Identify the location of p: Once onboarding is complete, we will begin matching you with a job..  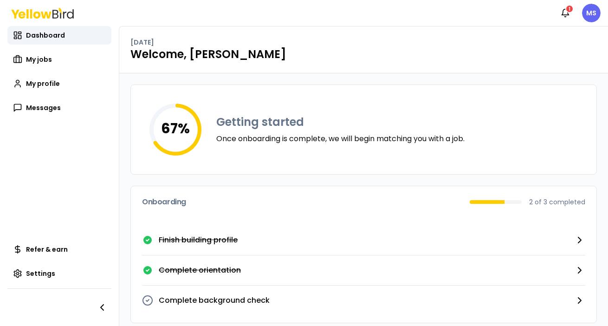
(340, 139).